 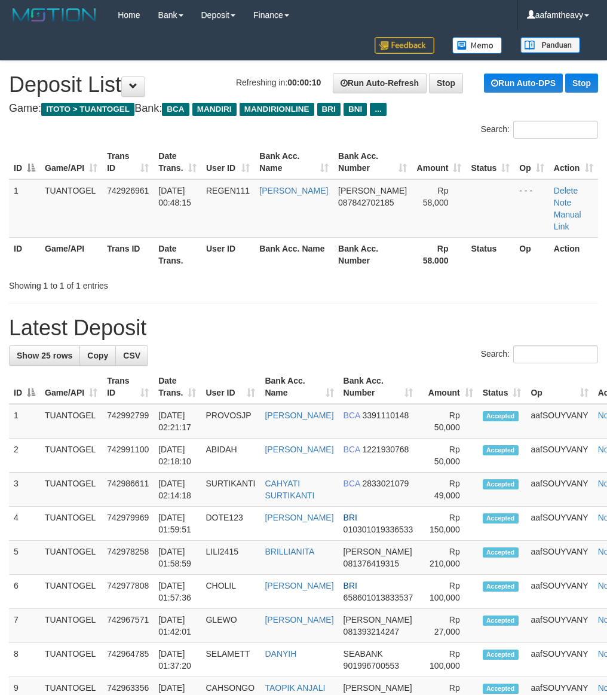 I want to click on span: CSV, so click(x=131, y=355).